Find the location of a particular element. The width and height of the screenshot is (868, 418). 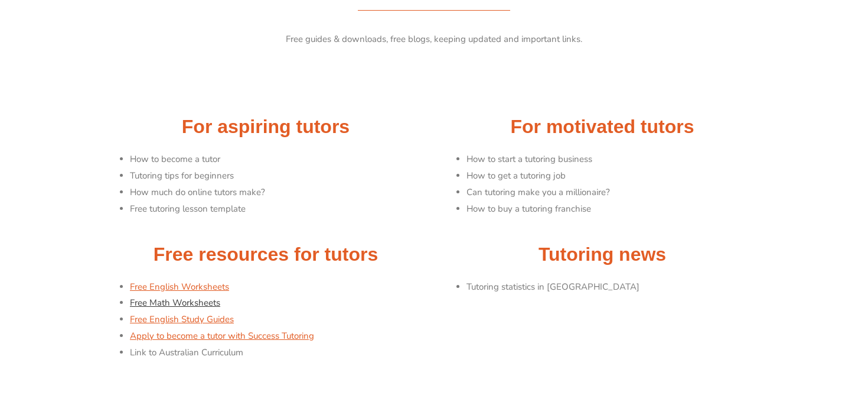

a: Free English Worksheets is located at coordinates (180, 286).